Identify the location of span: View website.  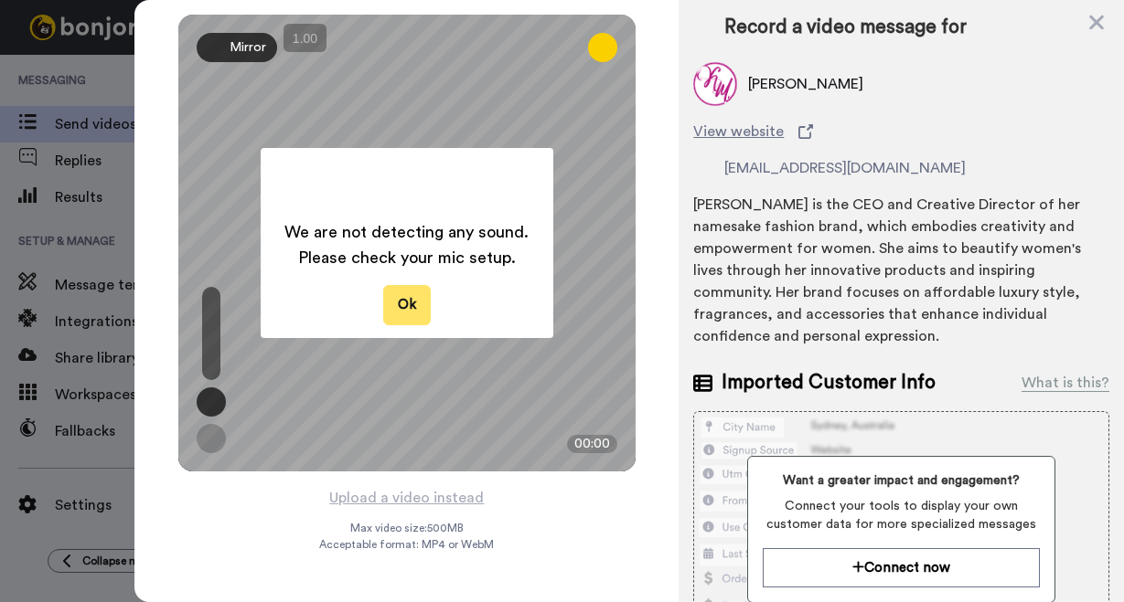
(738, 132).